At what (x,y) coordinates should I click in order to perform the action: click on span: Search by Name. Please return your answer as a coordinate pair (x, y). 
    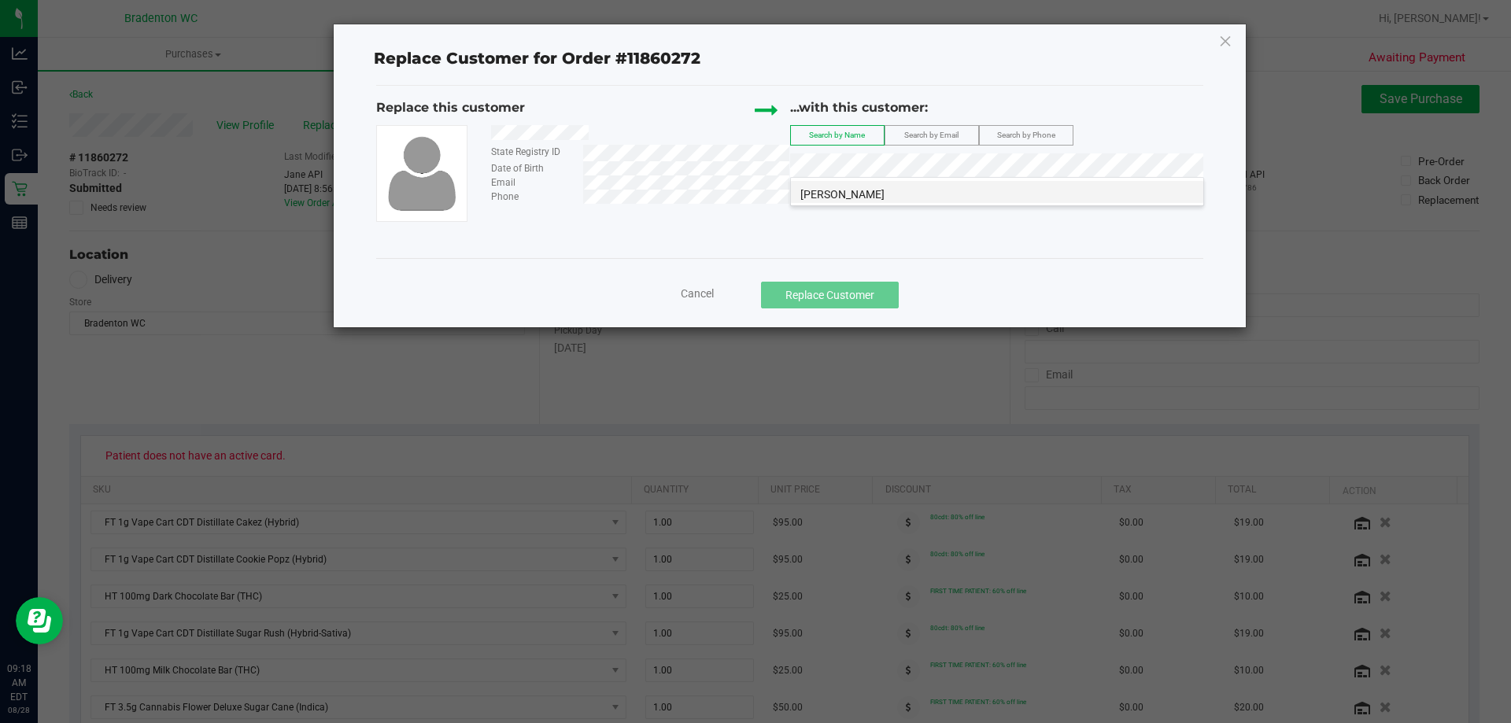
    Looking at the image, I should click on (837, 135).